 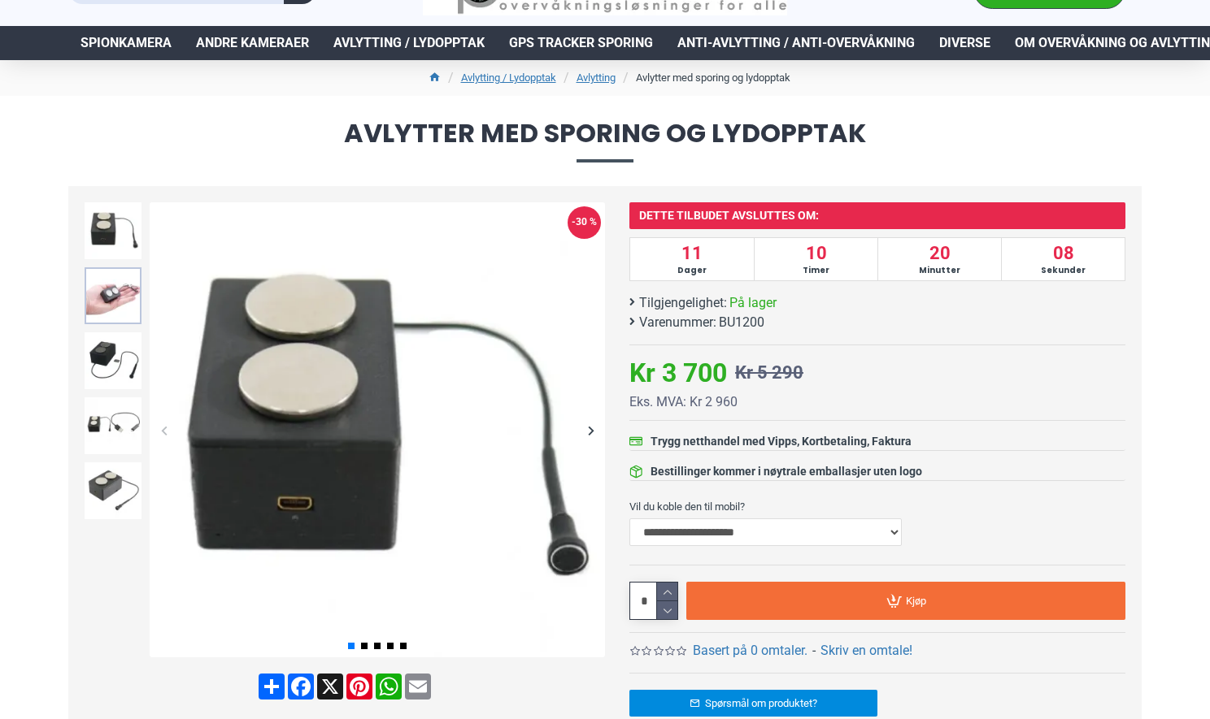 What do you see at coordinates (678, 373) in the screenshot?
I see `div: Kr 3 700` at bounding box center [678, 373].